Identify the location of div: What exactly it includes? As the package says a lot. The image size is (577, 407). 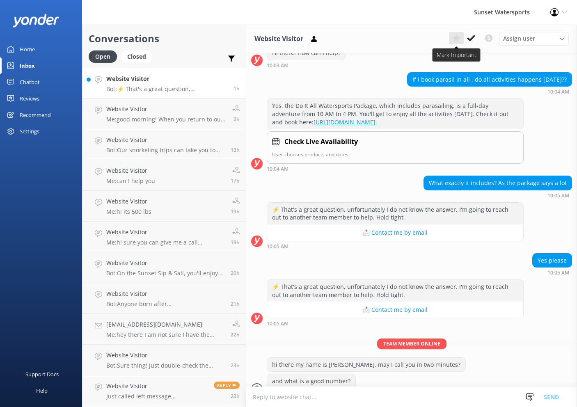
(498, 183).